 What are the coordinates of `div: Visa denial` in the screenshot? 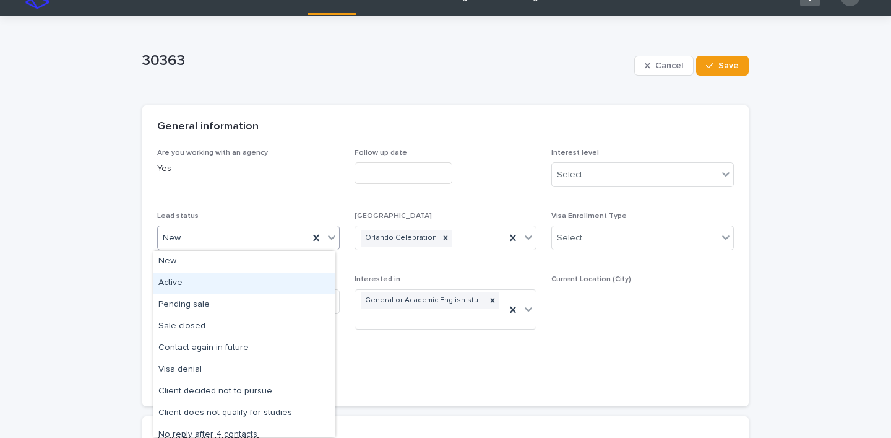 It's located at (244, 369).